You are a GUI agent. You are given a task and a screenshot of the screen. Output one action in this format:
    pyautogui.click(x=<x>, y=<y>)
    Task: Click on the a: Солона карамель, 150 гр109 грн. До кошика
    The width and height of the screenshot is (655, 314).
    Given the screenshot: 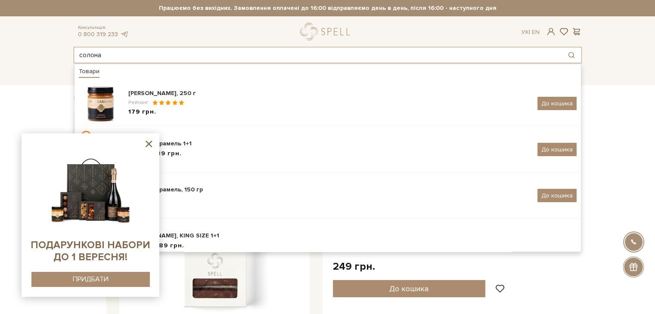 What is the action you would take?
    pyautogui.click(x=327, y=195)
    